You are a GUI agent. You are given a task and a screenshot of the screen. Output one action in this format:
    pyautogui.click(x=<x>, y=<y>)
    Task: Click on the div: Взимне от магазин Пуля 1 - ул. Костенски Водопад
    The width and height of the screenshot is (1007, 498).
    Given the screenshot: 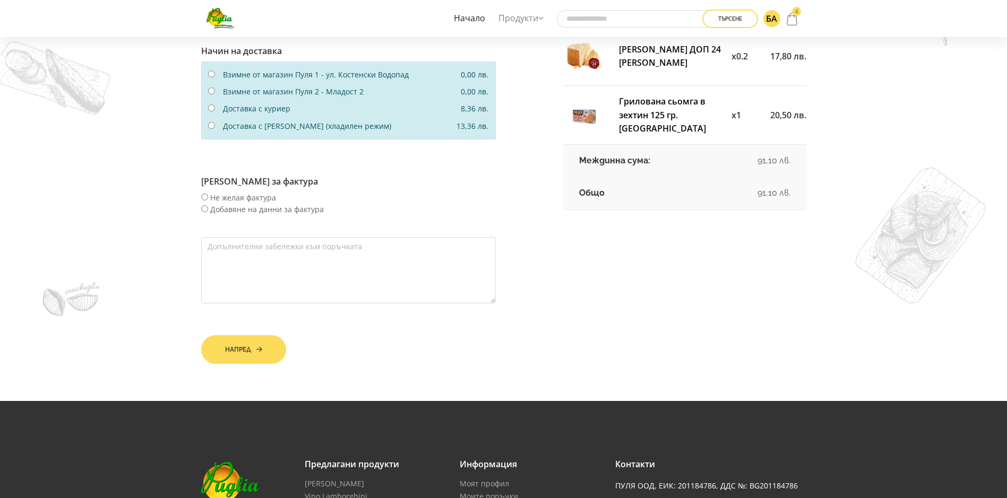 What is the action you would take?
    pyautogui.click(x=338, y=75)
    